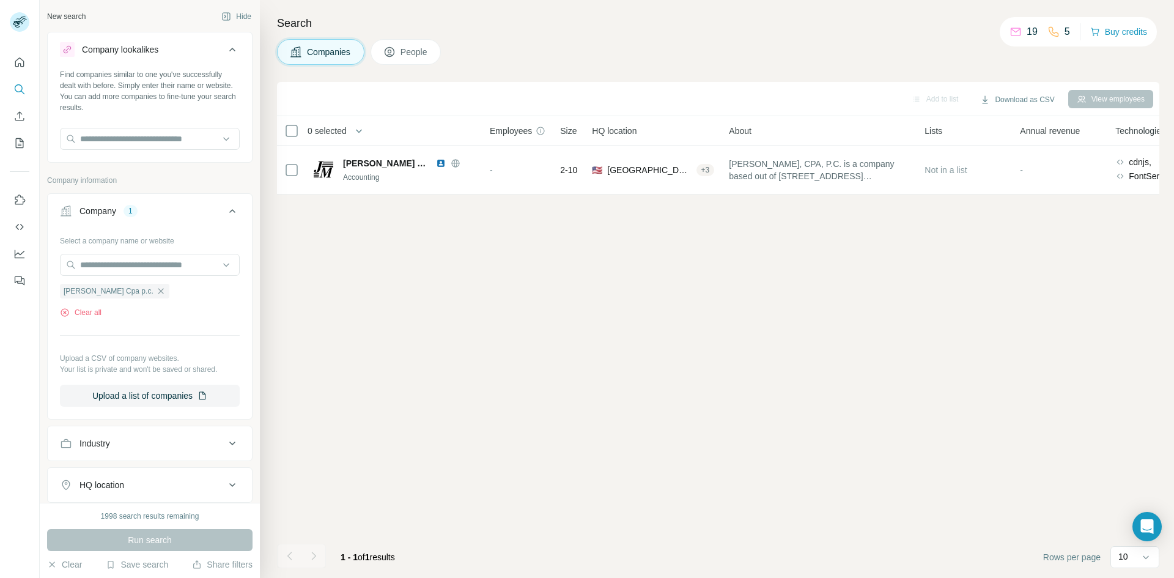 The image size is (1174, 578). I want to click on span: Size, so click(568, 131).